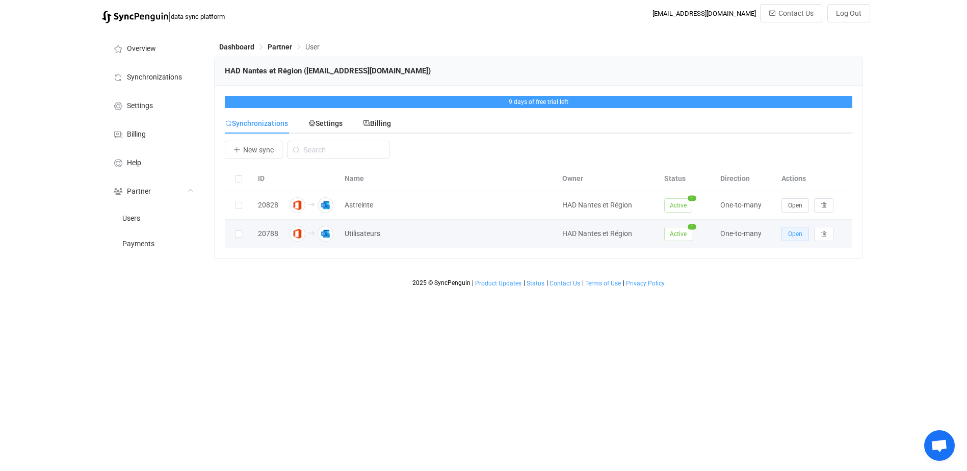 The height and width of the screenshot is (471, 967). What do you see at coordinates (339, 150) in the screenshot?
I see `input: Search` at bounding box center [339, 150].